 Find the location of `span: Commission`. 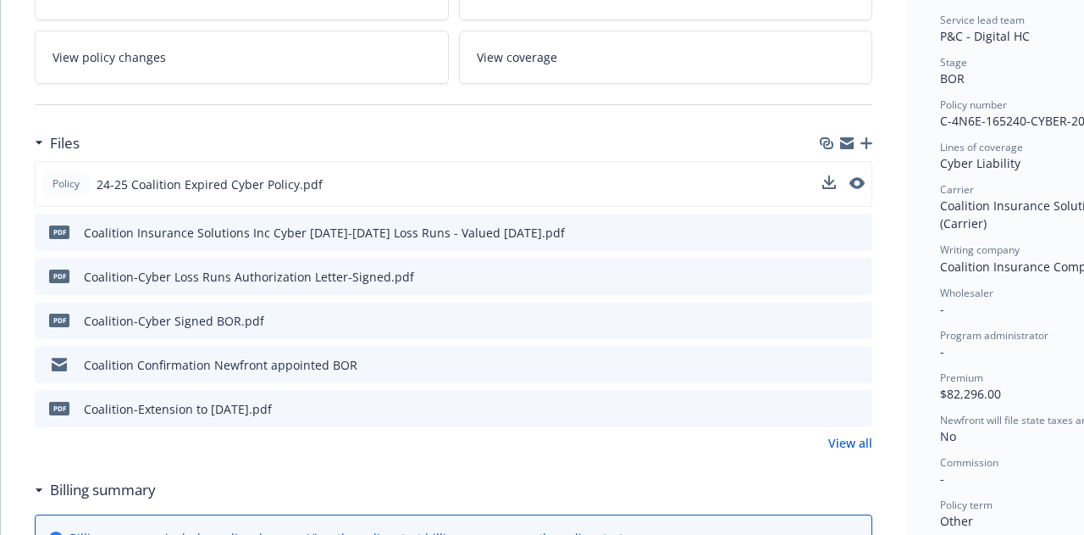

span: Commission is located at coordinates (969, 462).